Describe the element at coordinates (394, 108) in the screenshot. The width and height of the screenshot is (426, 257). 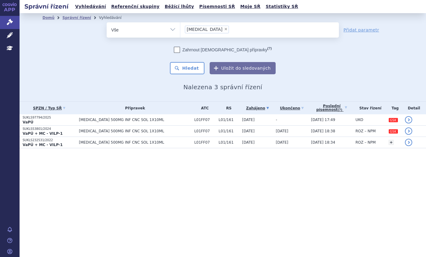
I see `th: Tag` at that location.